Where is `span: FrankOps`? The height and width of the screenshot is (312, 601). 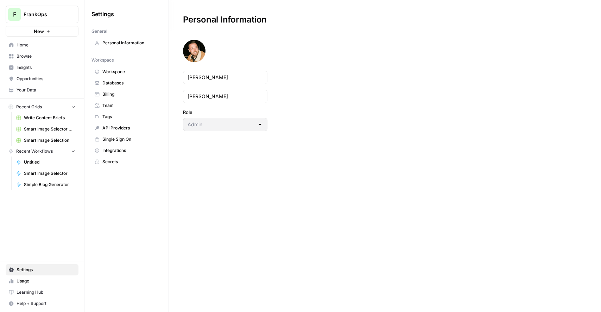 span: FrankOps is located at coordinates (45, 14).